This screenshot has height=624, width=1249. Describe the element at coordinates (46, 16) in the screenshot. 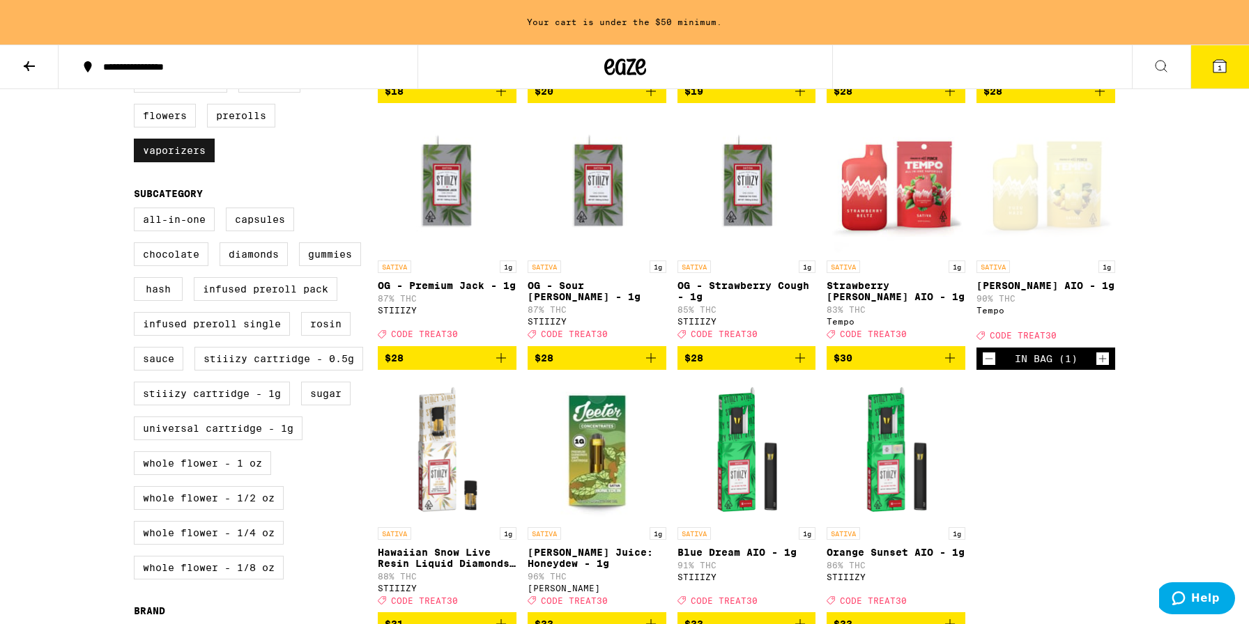

I see `span: Help` at that location.